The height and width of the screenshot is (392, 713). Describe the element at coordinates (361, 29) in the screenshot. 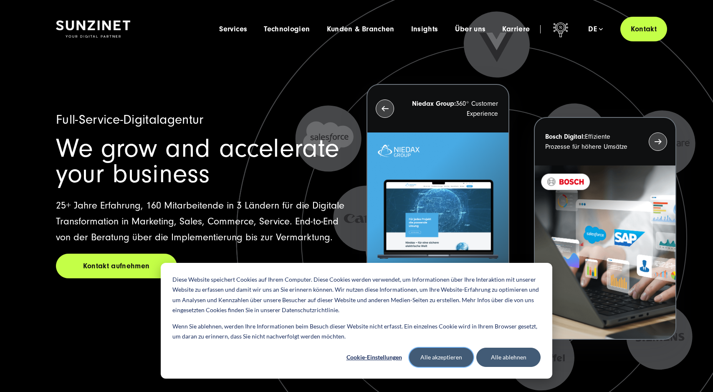

I see `span: Kunden & Branchen` at that location.